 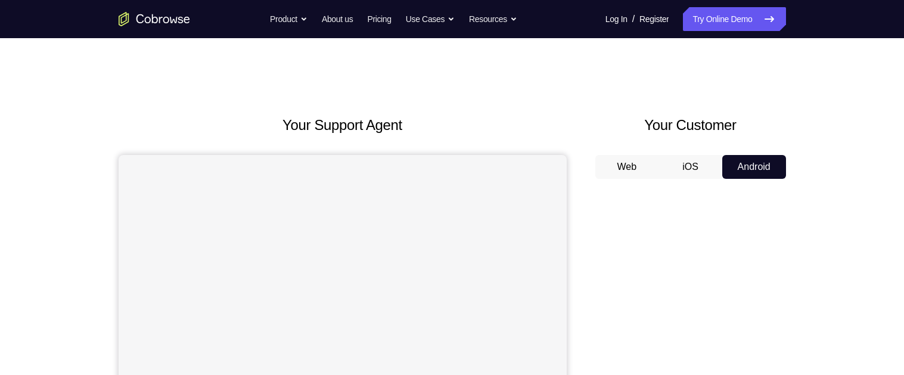 What do you see at coordinates (690, 167) in the screenshot?
I see `button: iOS` at bounding box center [690, 167].